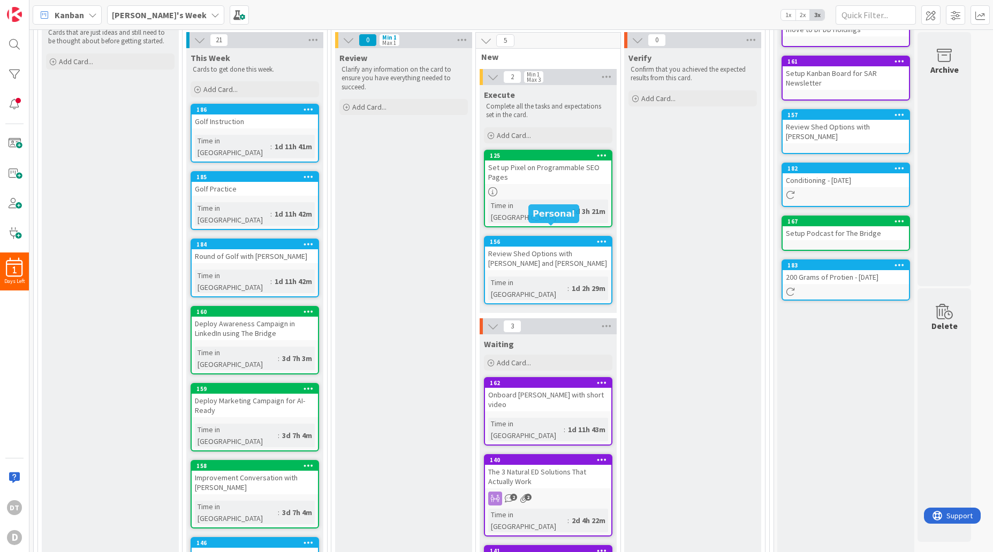  Describe the element at coordinates (14, 538) in the screenshot. I see `div: D` at that location.